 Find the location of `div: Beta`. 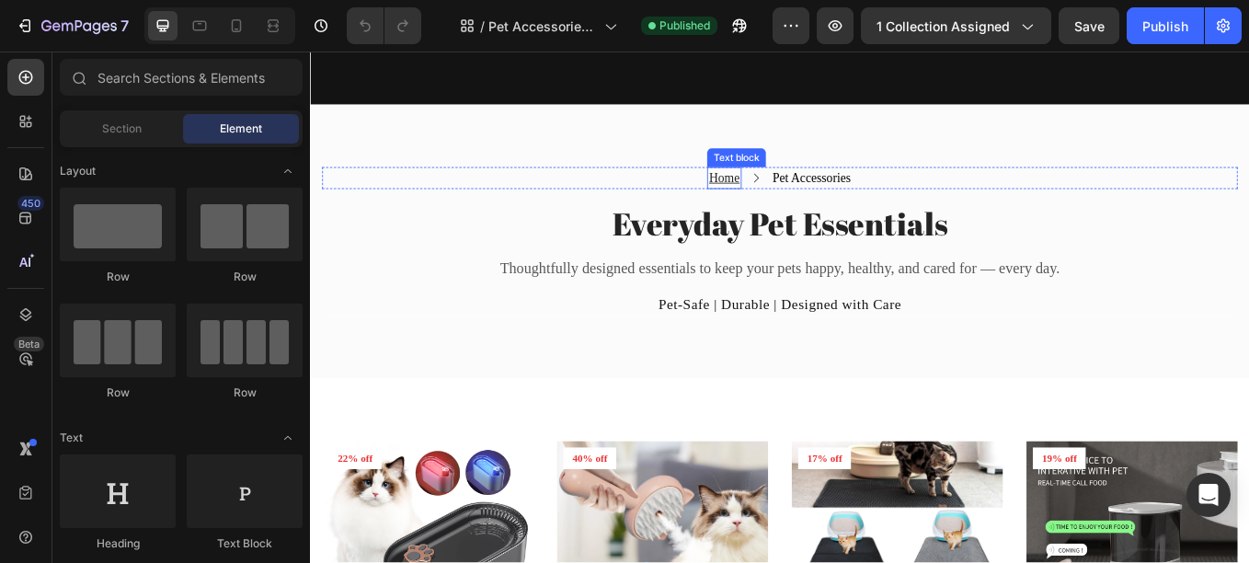

div: Beta is located at coordinates (29, 344).